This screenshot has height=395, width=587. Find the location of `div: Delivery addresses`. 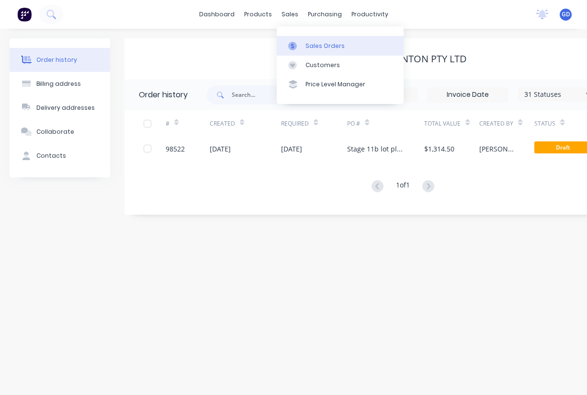

div: Delivery addresses is located at coordinates (66, 108).